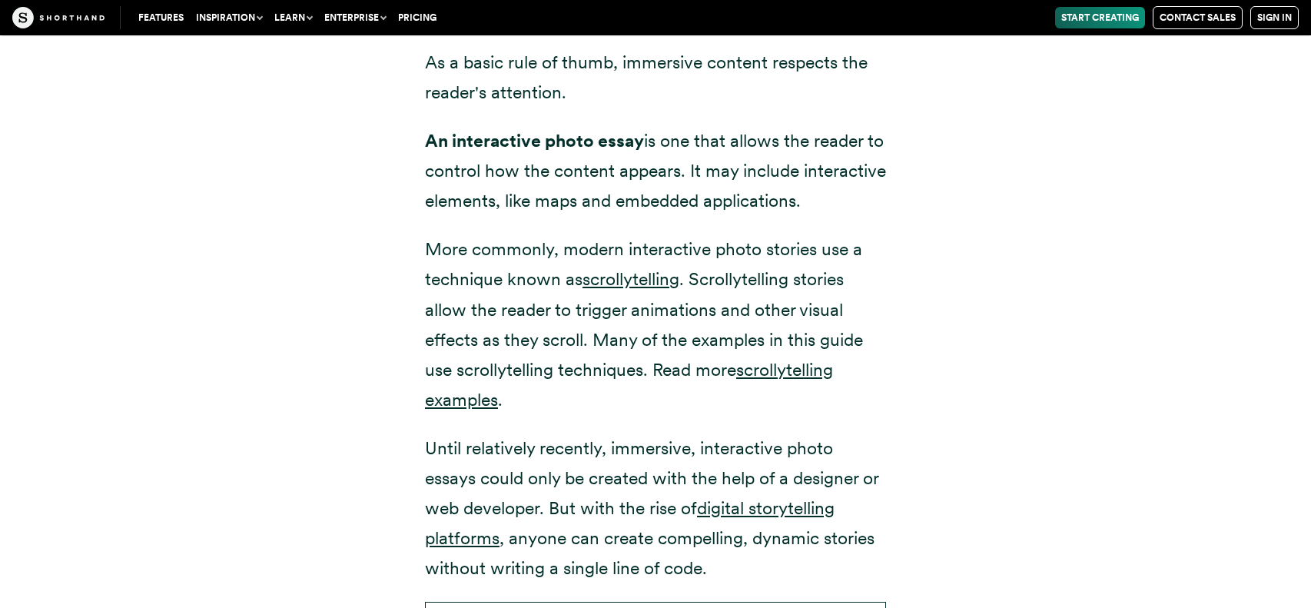 The width and height of the screenshot is (1311, 608). What do you see at coordinates (293, 18) in the screenshot?
I see `button: Learn` at bounding box center [293, 18].